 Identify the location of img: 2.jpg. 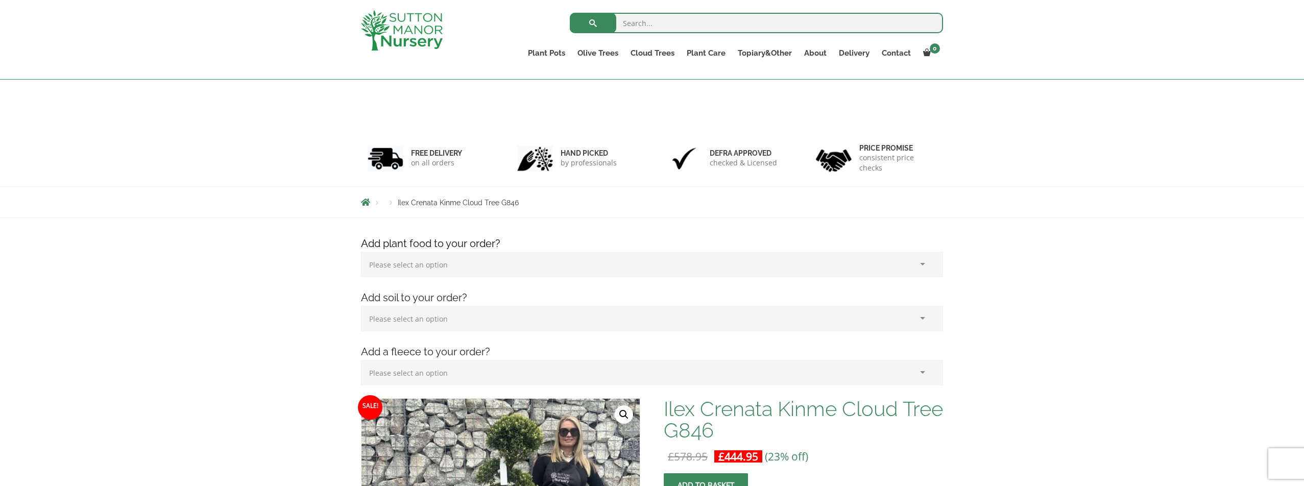
(535, 158).